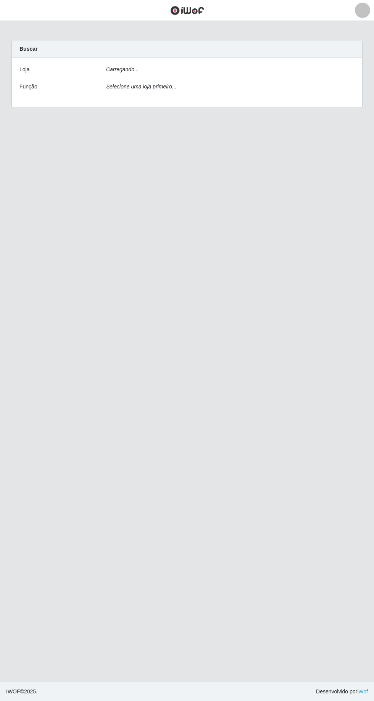 This screenshot has width=374, height=701. I want to click on span: IWOF, so click(13, 692).